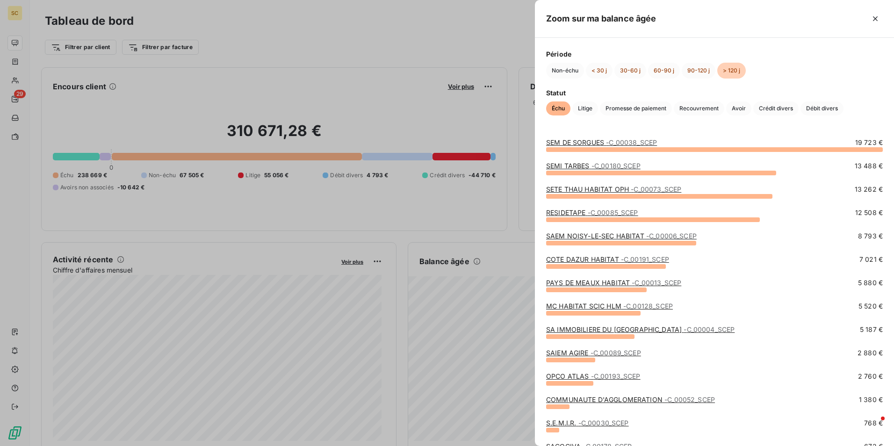 Image resolution: width=894 pixels, height=446 pixels. I want to click on a: OPCO ATLAS, so click(593, 376).